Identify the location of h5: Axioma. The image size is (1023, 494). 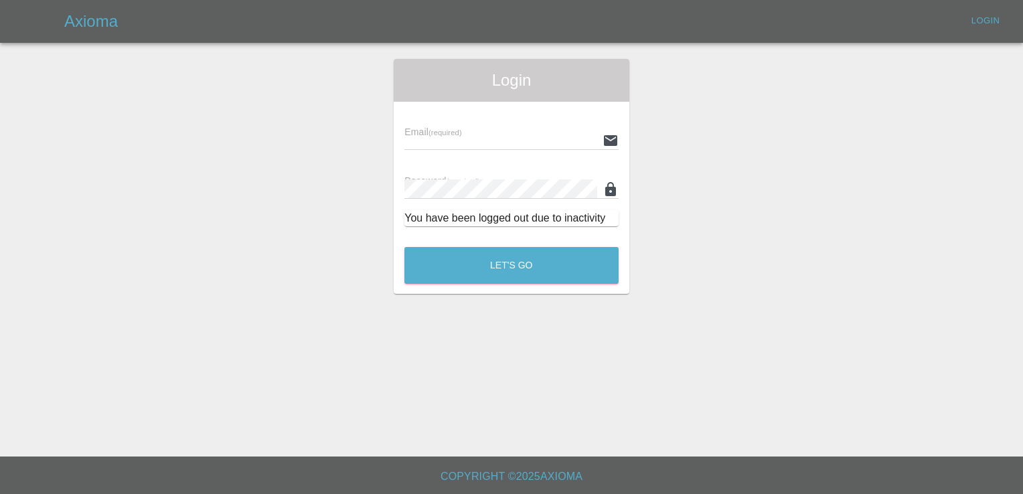
(91, 21).